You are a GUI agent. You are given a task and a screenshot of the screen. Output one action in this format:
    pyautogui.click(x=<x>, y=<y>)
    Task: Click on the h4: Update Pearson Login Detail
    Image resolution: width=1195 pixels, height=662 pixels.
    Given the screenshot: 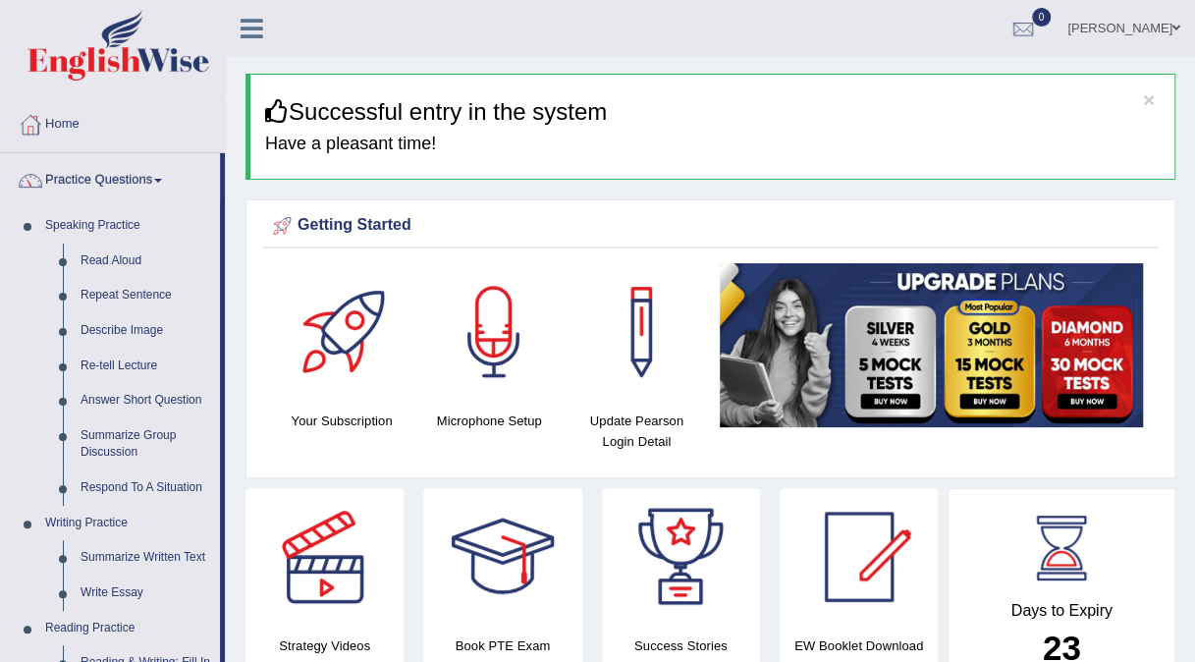 What is the action you would take?
    pyautogui.click(x=636, y=431)
    